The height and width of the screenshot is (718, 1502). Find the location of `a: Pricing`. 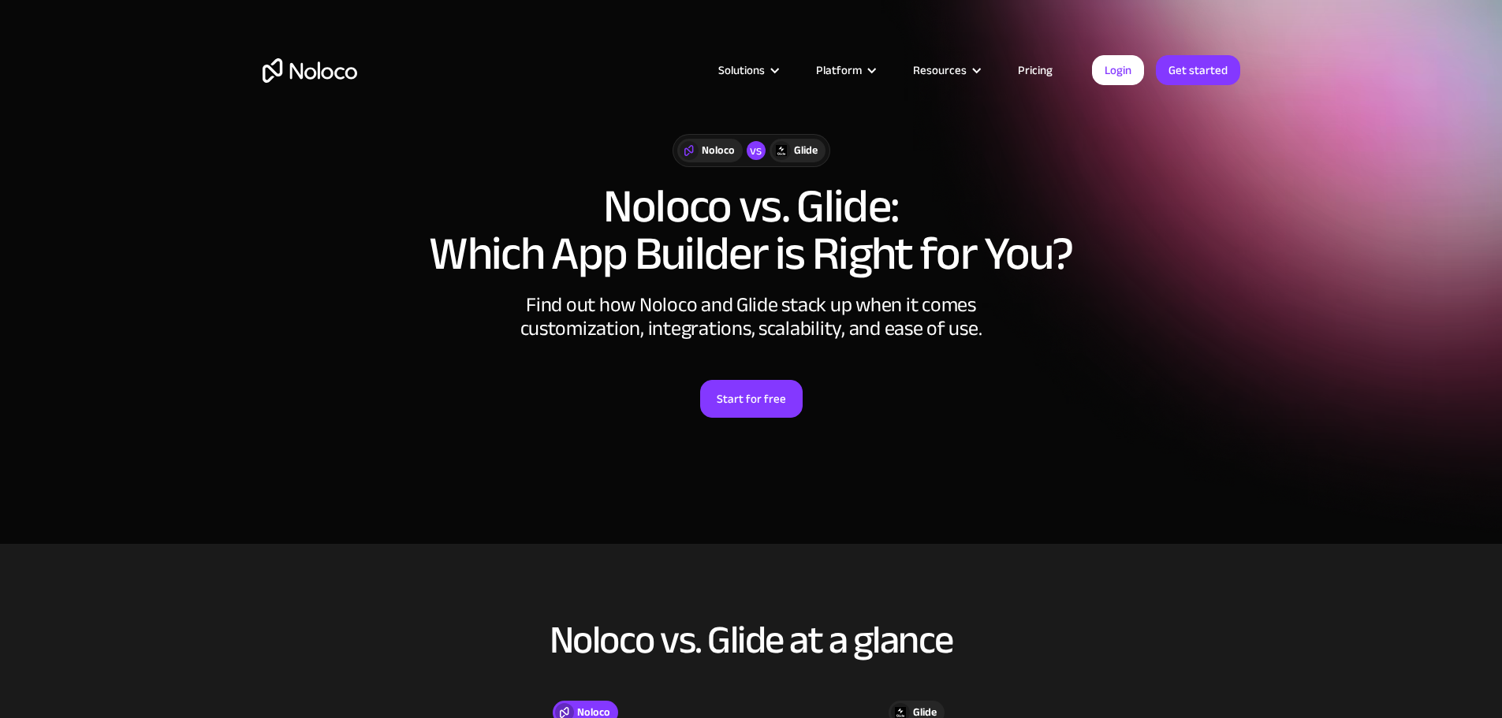

a: Pricing is located at coordinates (1035, 70).